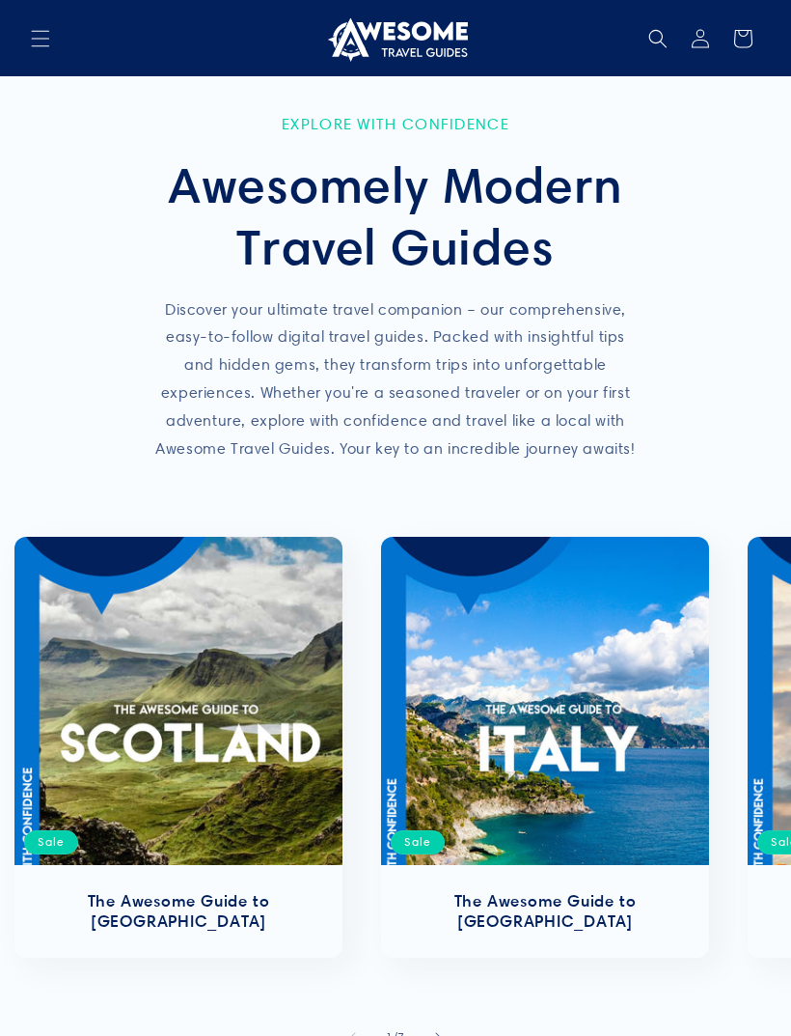 This screenshot has width=791, height=1036. Describe the element at coordinates (41, 39) in the screenshot. I see `summary: Menu` at that location.